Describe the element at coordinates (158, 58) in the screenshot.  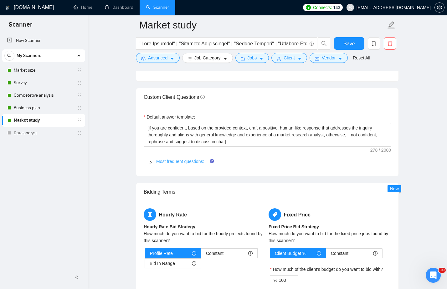
I see `button: settingAdvancedcaret-down` at that location.